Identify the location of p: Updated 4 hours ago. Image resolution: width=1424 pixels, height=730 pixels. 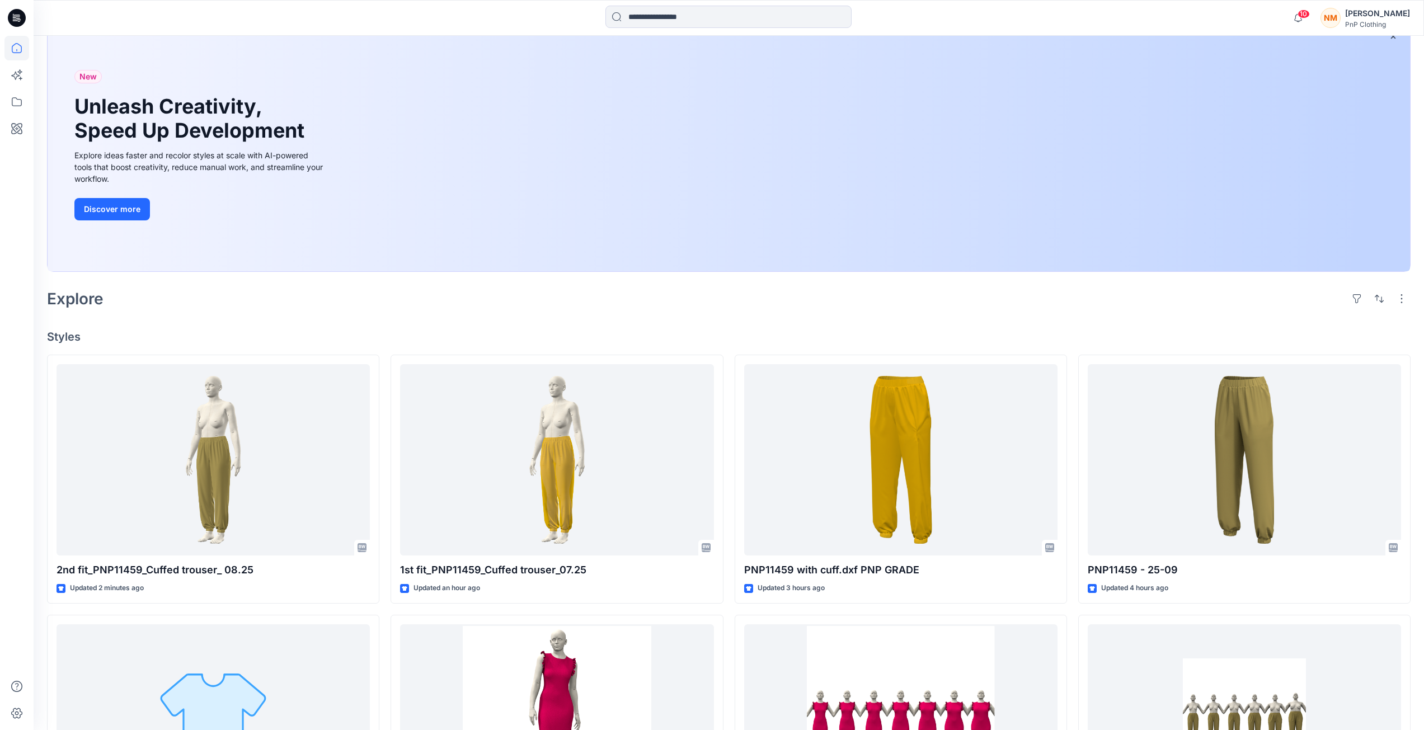
(1135, 588).